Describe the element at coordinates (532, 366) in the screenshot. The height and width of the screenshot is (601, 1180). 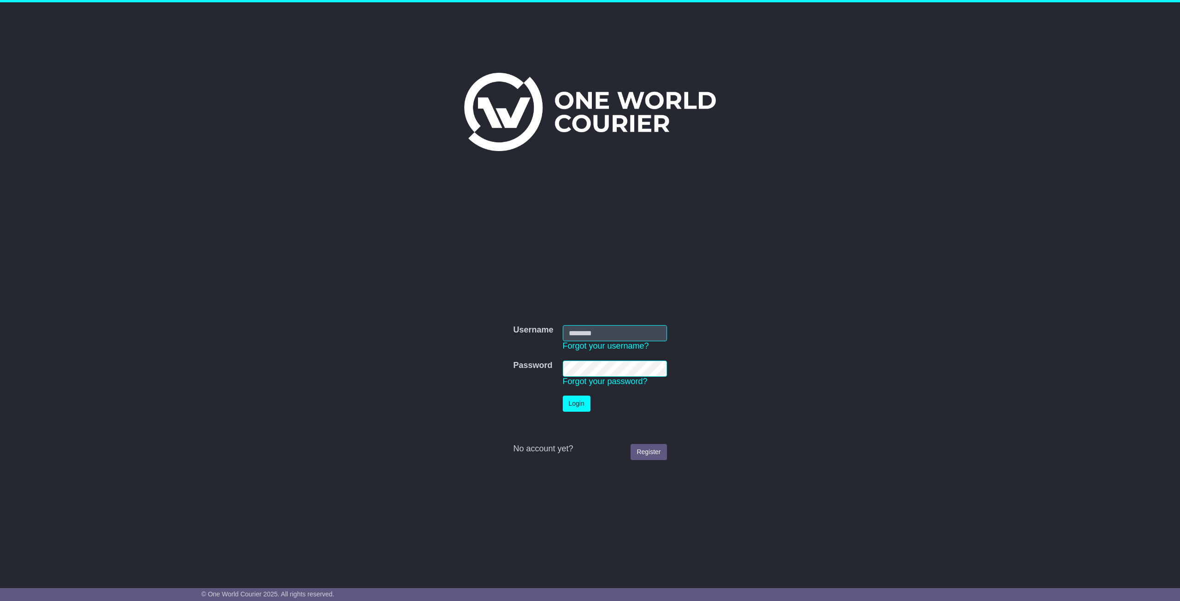
I see `label: Password` at that location.